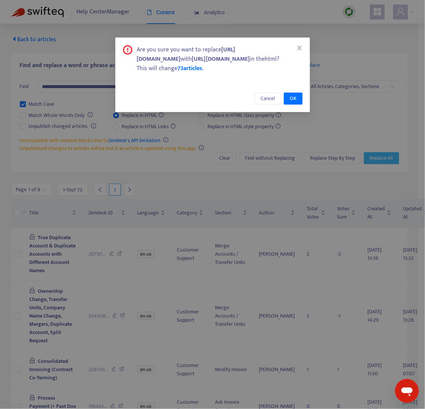  I want to click on div: This will change ., so click(219, 68).